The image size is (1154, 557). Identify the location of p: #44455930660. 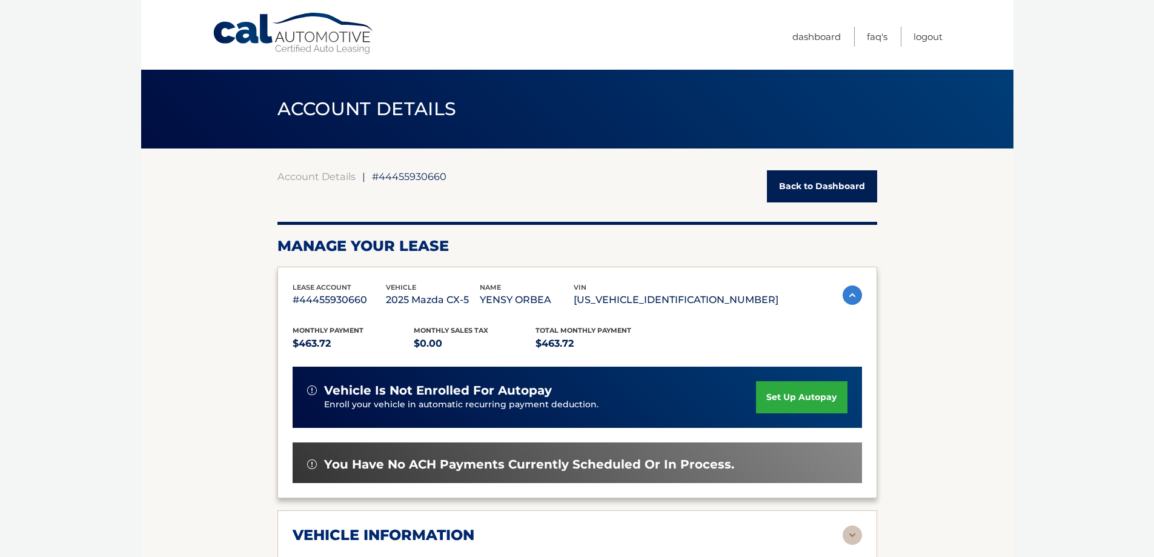
(339, 300).